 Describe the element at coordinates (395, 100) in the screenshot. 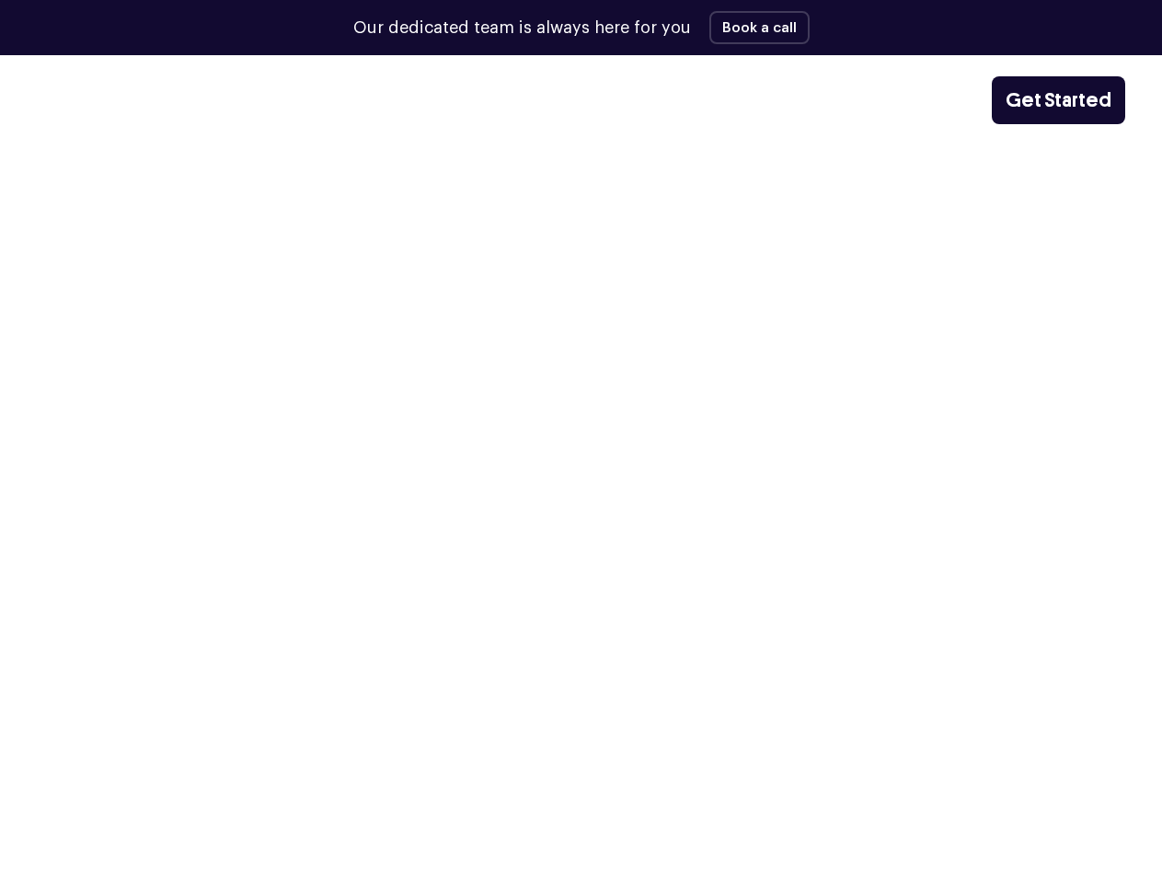

I see `a: Order a free sample` at that location.